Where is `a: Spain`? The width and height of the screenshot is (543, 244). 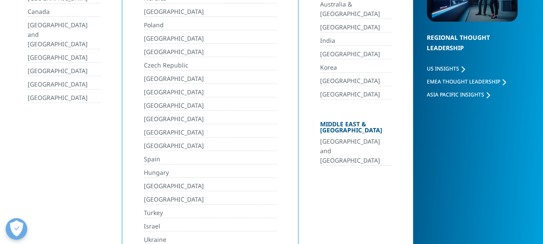 a: Spain is located at coordinates (210, 159).